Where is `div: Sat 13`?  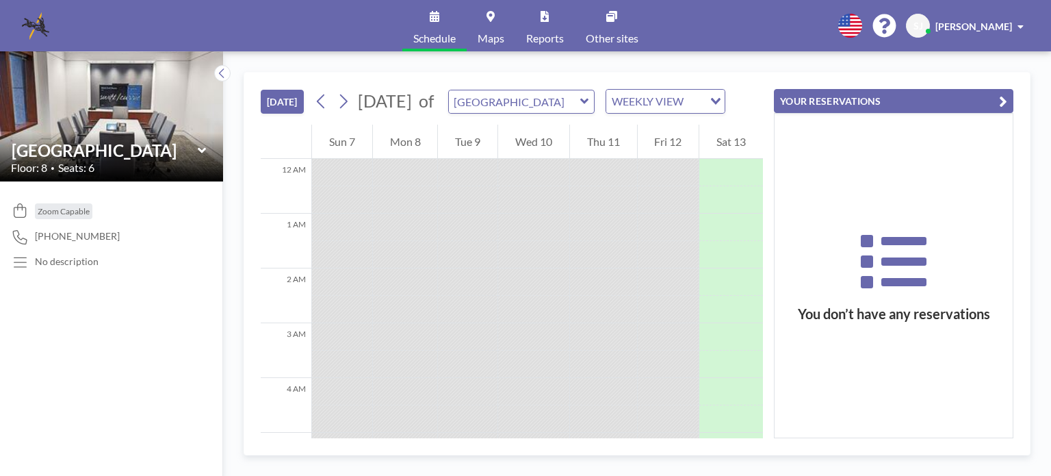
div: Sat 13 is located at coordinates (731, 142).